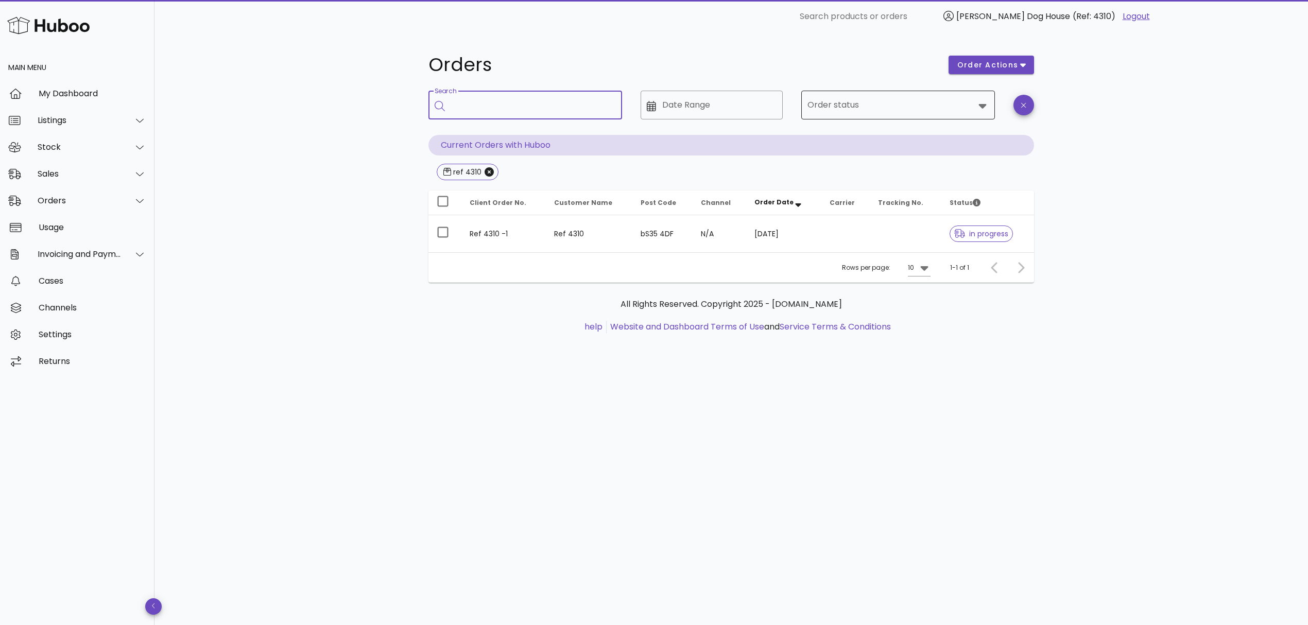 This screenshot has width=1308, height=625. What do you see at coordinates (79, 120) in the screenshot?
I see `div: Listings` at bounding box center [79, 120].